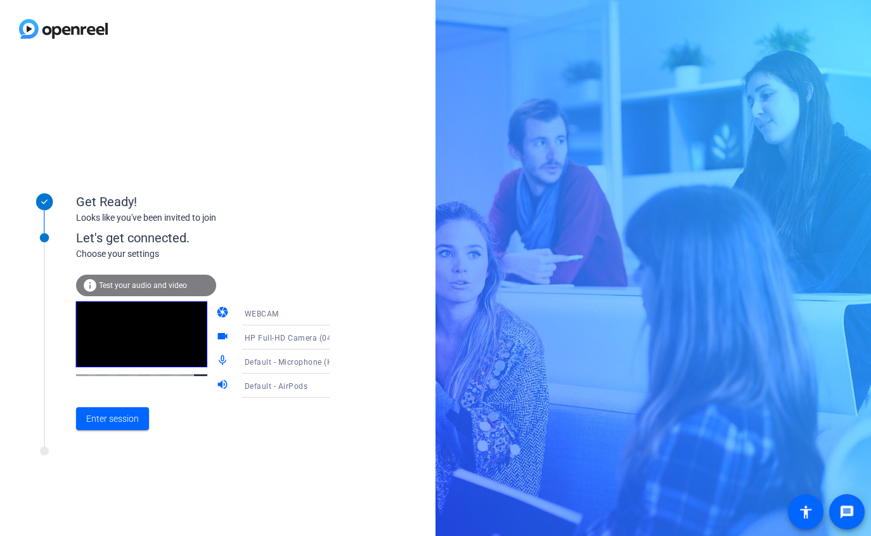  What do you see at coordinates (216, 254) in the screenshot?
I see `div: Choose your settings` at bounding box center [216, 254].